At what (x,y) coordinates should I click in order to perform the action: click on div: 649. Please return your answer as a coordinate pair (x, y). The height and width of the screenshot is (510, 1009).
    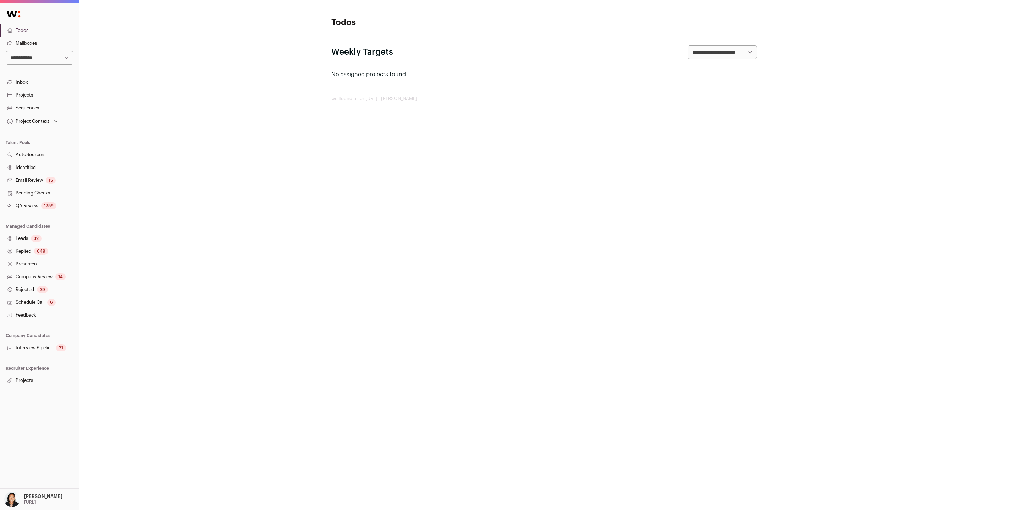
    Looking at the image, I should click on (41, 251).